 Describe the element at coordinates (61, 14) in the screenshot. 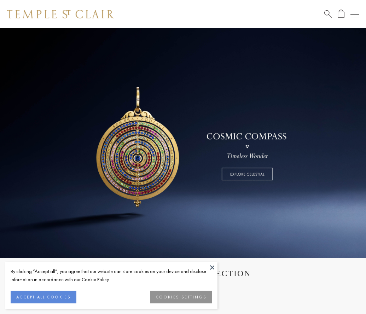

I see `img: Temple St. Clair` at that location.